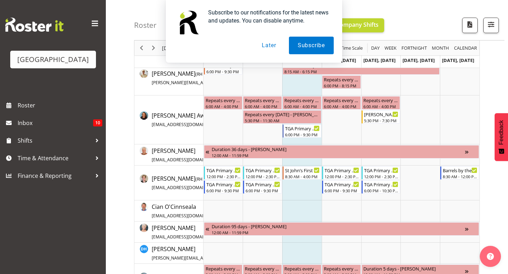 The width and height of the screenshot is (508, 274). Describe the element at coordinates (55, 176) in the screenshot. I see `span: Finance & Reporting` at that location.